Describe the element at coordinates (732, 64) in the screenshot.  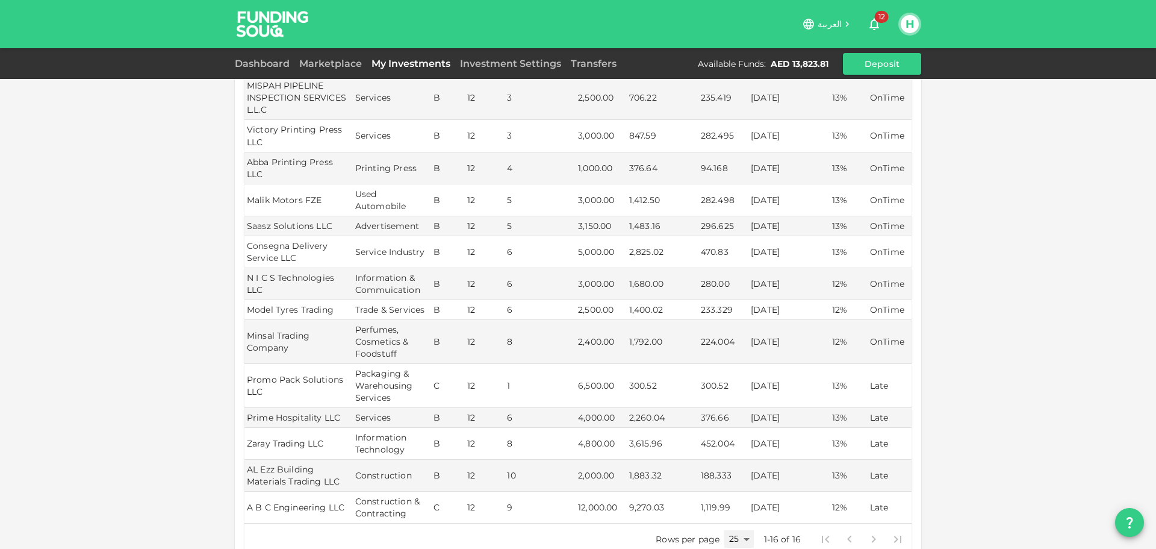
I see `div: Available Funds :` at that location.